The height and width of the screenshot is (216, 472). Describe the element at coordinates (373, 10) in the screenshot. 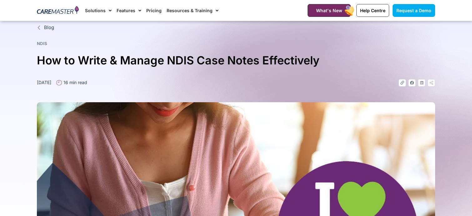

I see `a: Help Centre` at that location.